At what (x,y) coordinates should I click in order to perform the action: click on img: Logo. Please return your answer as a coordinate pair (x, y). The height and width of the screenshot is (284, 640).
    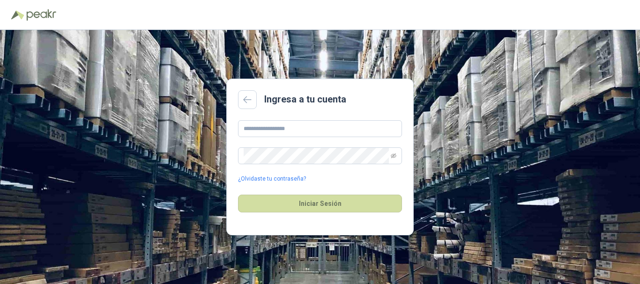
    Looking at the image, I should click on (18, 15).